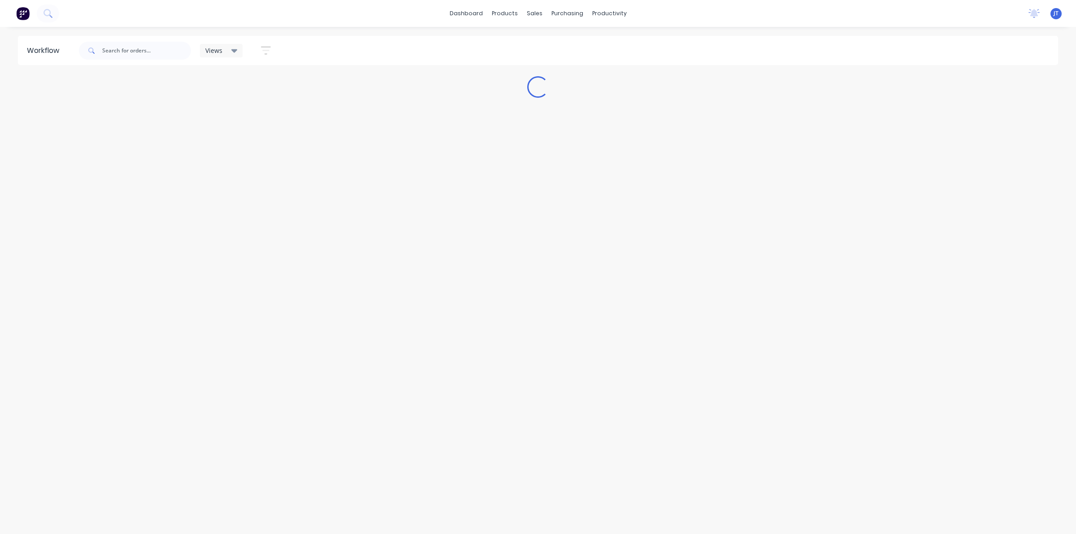 The height and width of the screenshot is (534, 1076). Describe the element at coordinates (567, 13) in the screenshot. I see `div: purchasing` at that location.